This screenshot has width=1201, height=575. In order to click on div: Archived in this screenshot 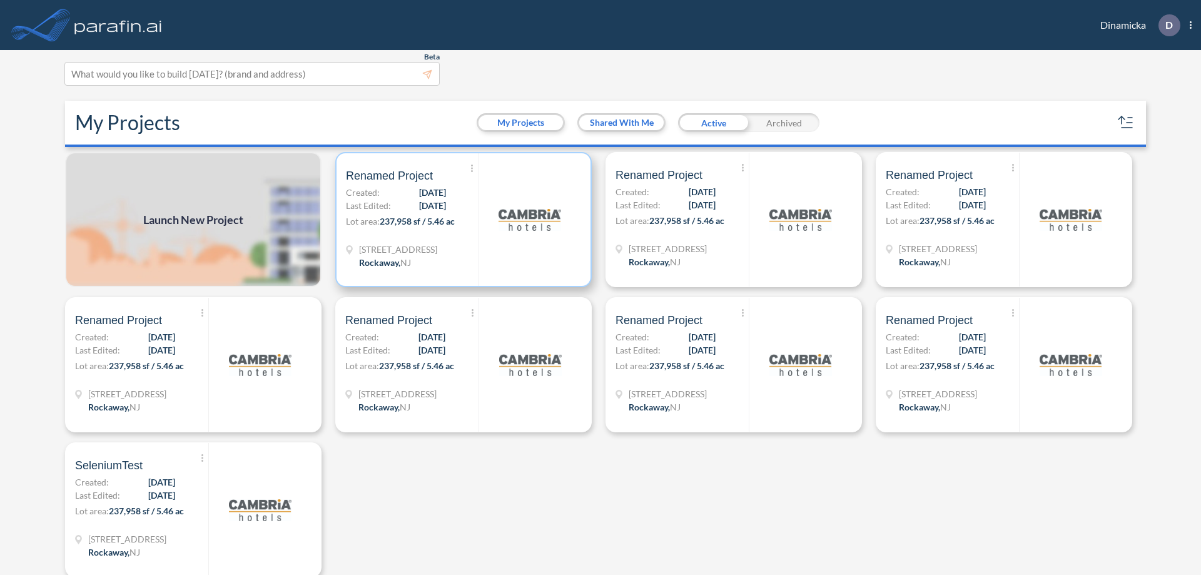, I will do `click(784, 123)`.